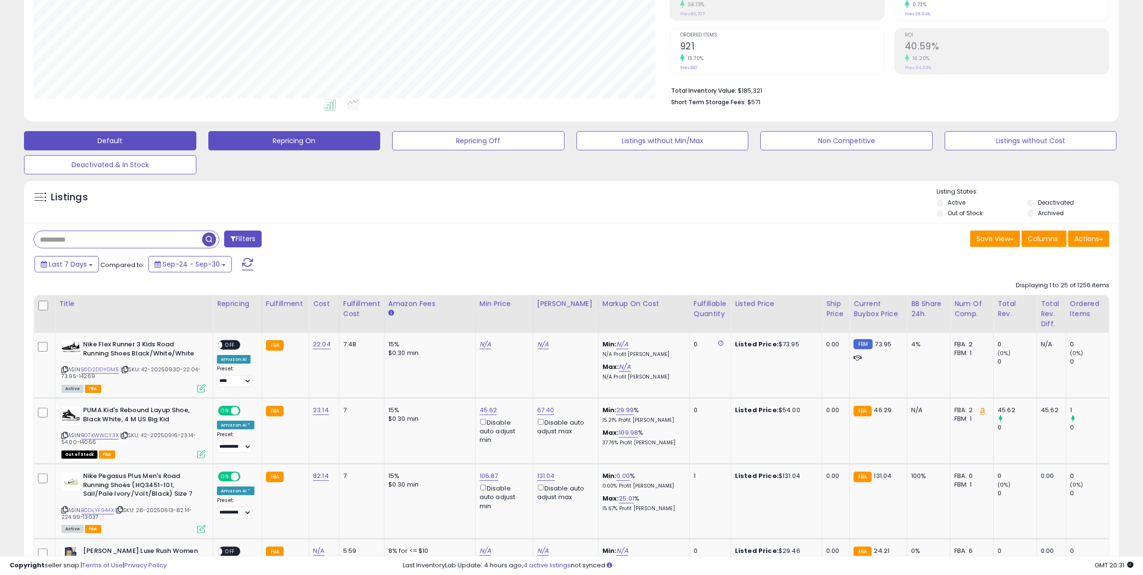 The image size is (1143, 575). Describe the element at coordinates (918, 14) in the screenshot. I see `small: Prev: 28.94%` at that location.